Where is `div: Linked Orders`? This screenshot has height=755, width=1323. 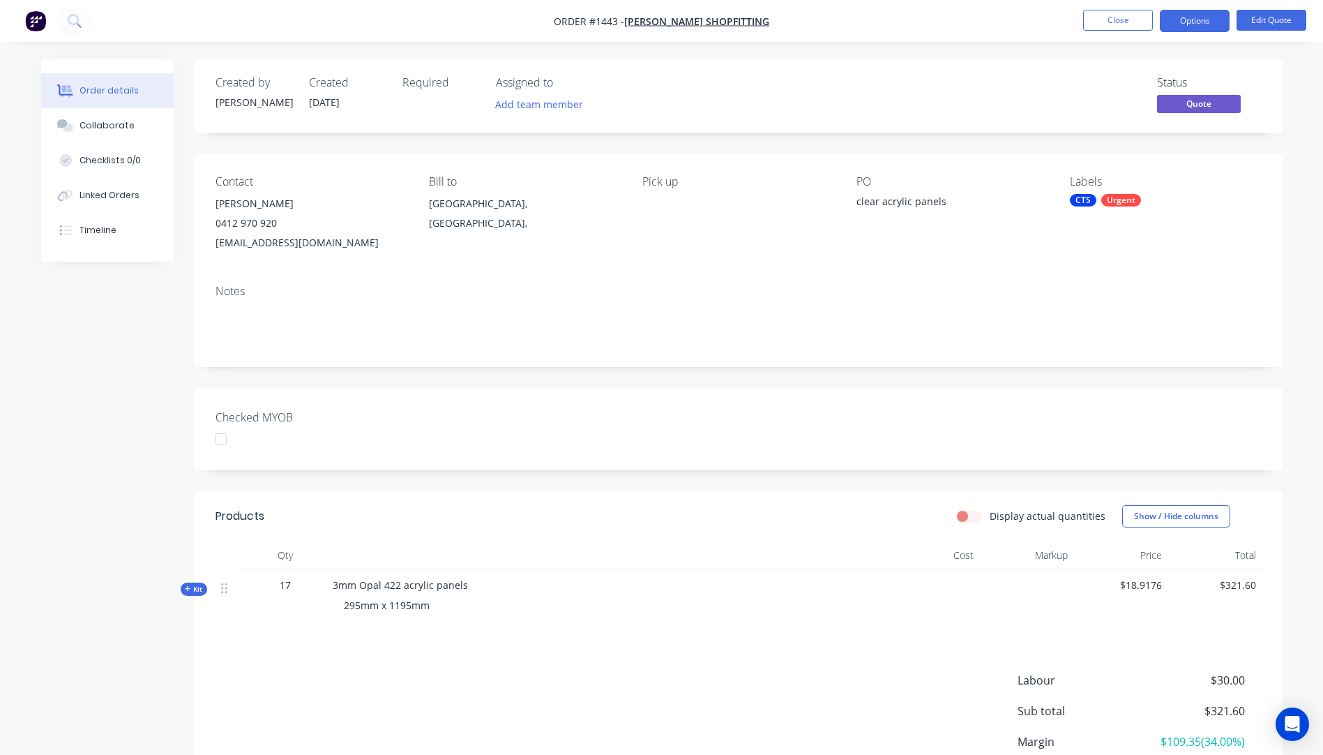
div: Linked Orders is located at coordinates (109, 195).